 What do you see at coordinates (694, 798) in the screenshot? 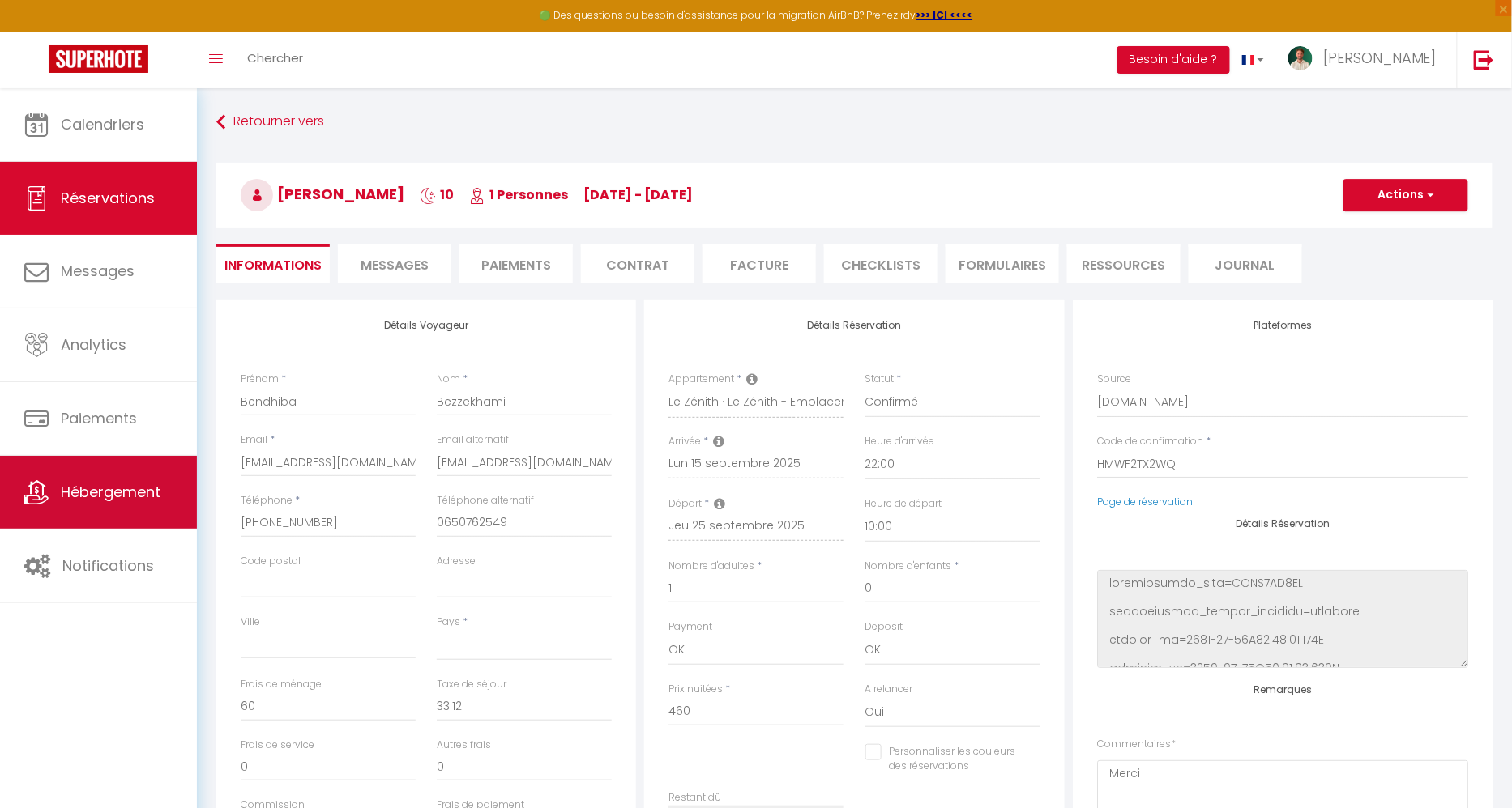
I see `label: Restant dû` at bounding box center [694, 798].